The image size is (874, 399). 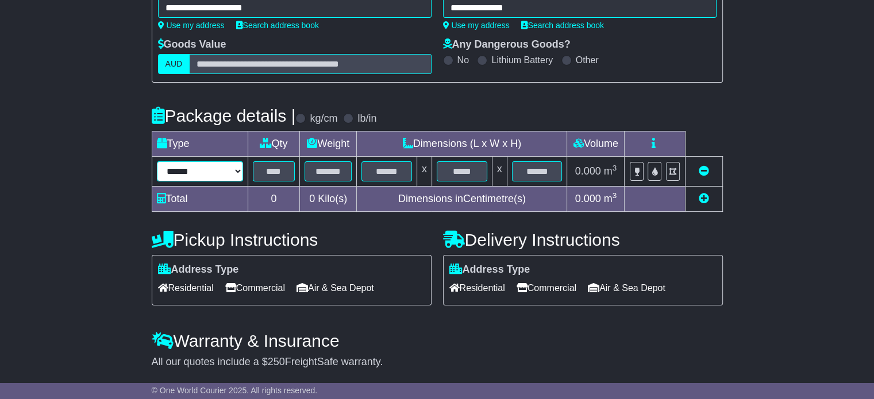 I want to click on td: Dimensions in Centimetre(s), so click(x=462, y=199).